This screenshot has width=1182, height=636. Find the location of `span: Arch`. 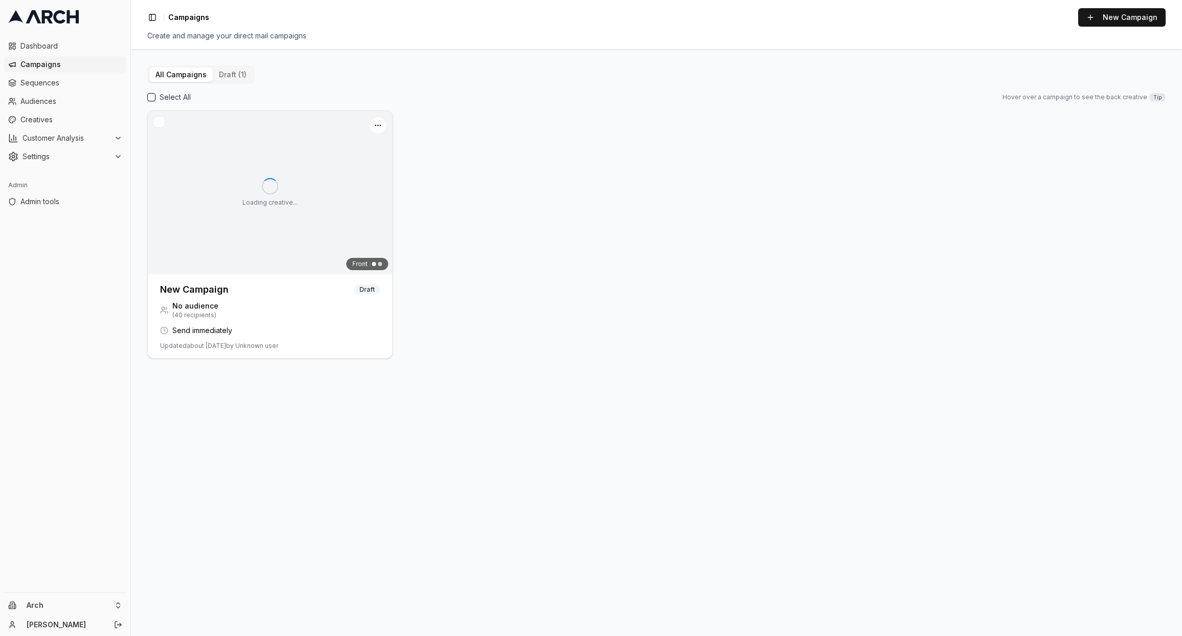

span: Arch is located at coordinates (68, 605).